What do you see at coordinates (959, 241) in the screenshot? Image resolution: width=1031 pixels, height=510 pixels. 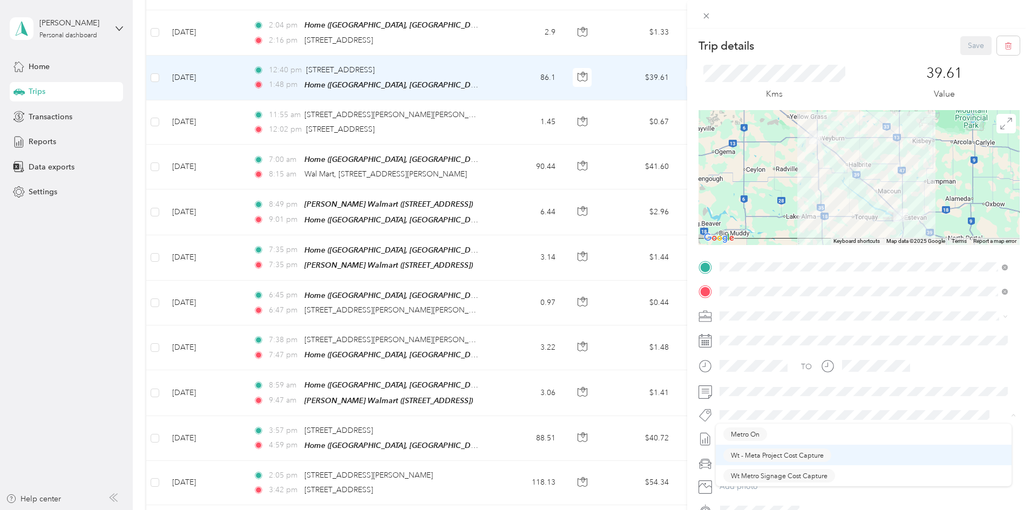 I see `a: Terms (opens in new tab)` at bounding box center [959, 241].